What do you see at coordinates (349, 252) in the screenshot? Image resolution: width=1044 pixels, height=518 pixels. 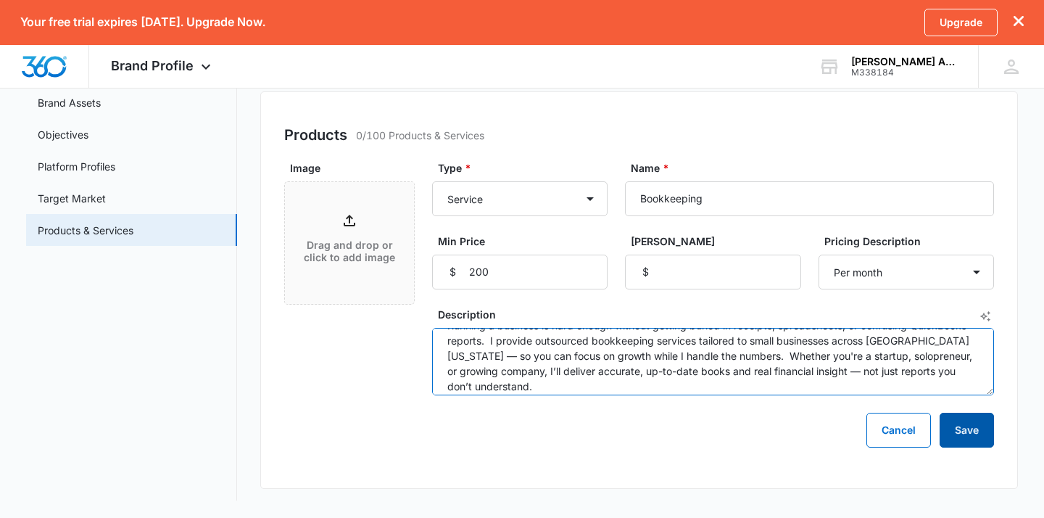 I see `p: Drag and drop or click to add image` at bounding box center [349, 252].